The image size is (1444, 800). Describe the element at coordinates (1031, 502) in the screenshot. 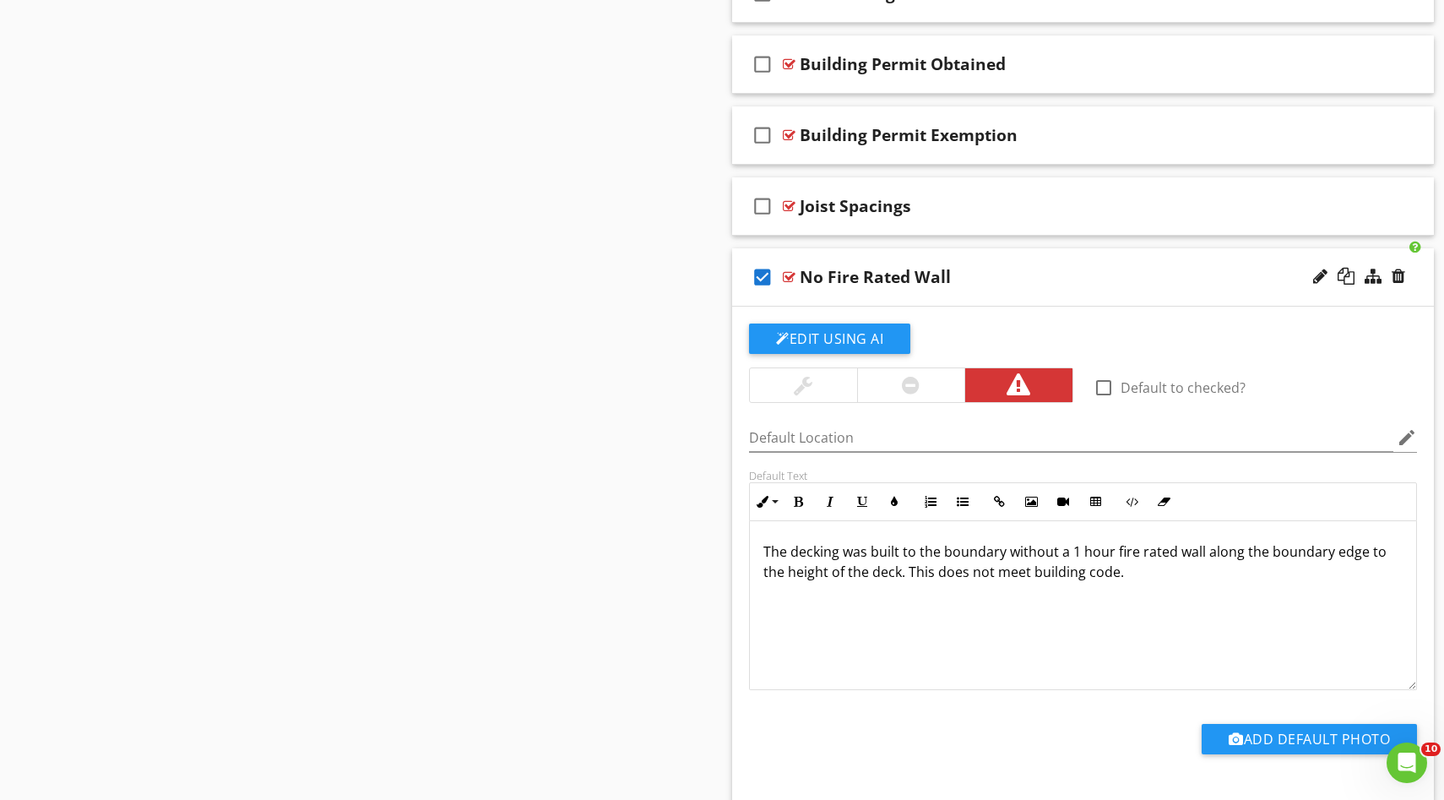

I see `button: Insert Image (⌘P)` at that location.